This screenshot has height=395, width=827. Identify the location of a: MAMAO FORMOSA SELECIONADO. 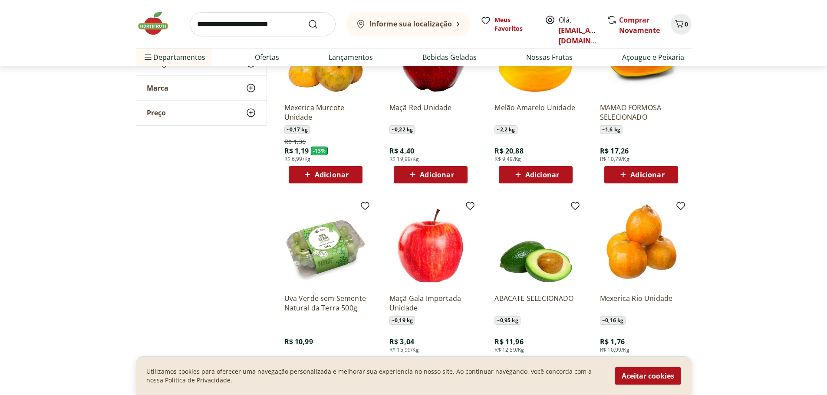
(641, 112).